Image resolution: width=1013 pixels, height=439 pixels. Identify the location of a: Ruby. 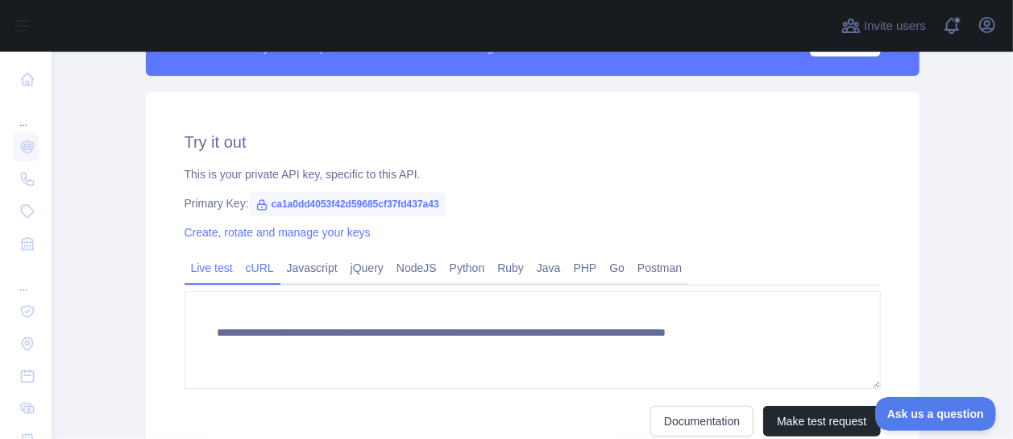
(510, 268).